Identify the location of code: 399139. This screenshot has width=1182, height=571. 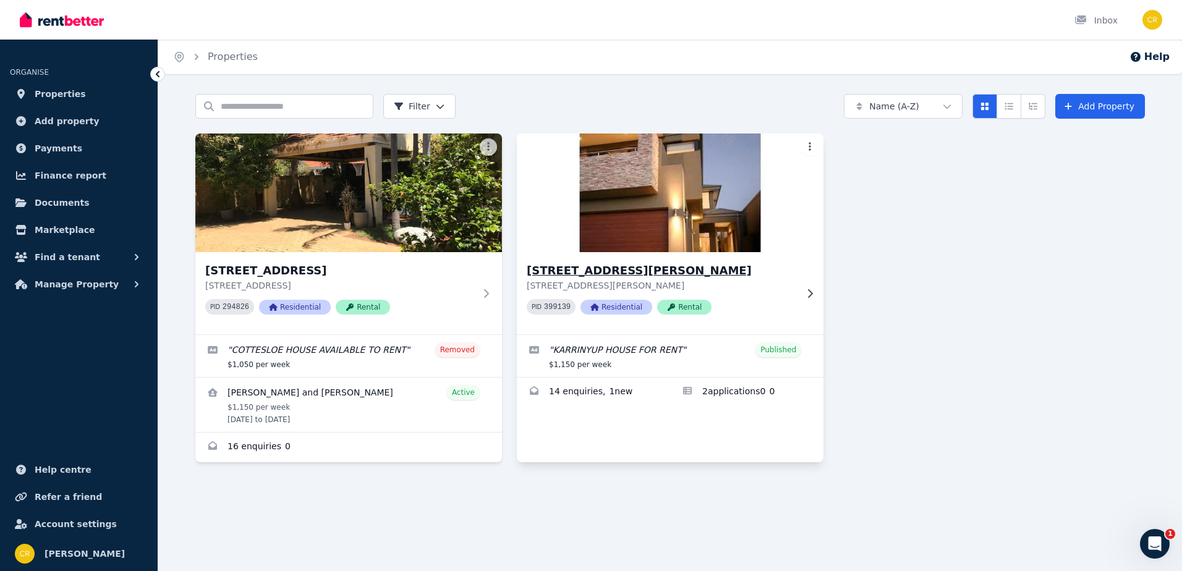
(557, 307).